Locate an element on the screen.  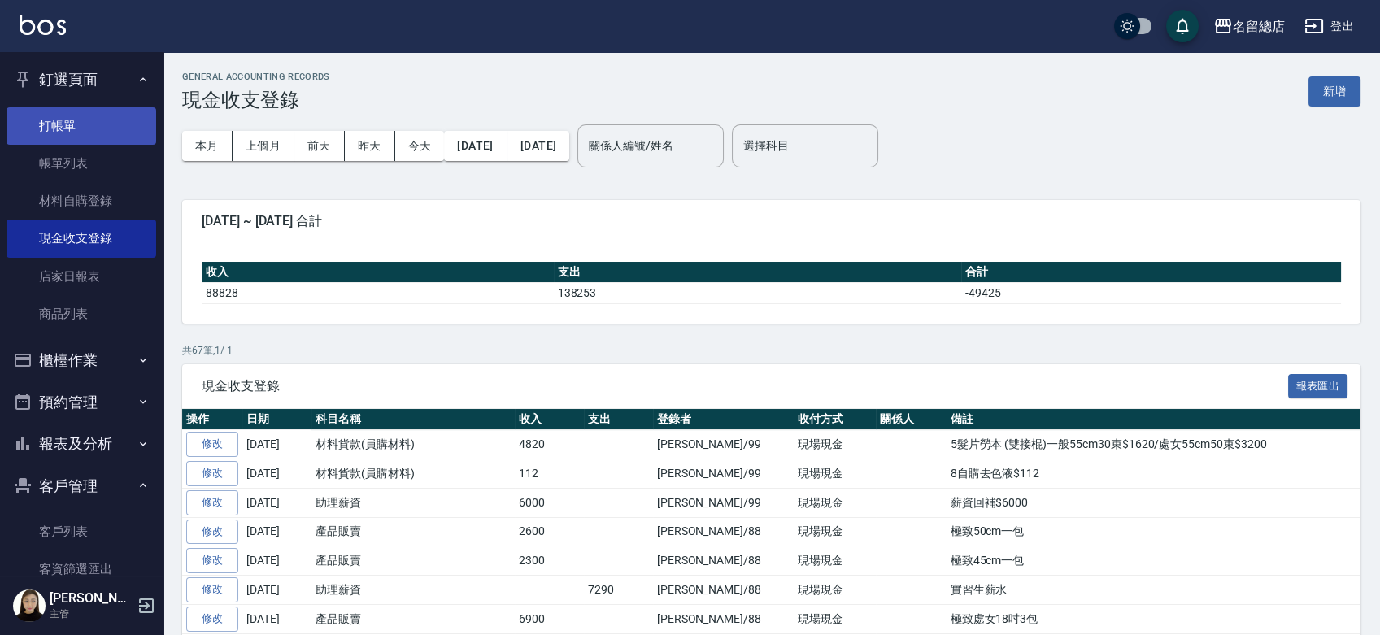
a: 客戶列表 is located at coordinates (81, 532).